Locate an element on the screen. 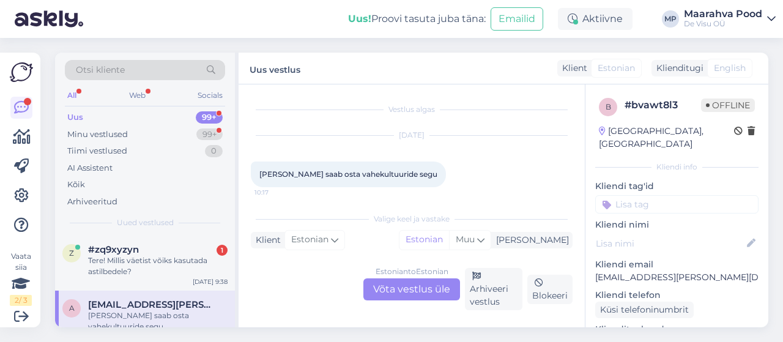 This screenshot has height=342, width=783. div: Web is located at coordinates (137, 95).